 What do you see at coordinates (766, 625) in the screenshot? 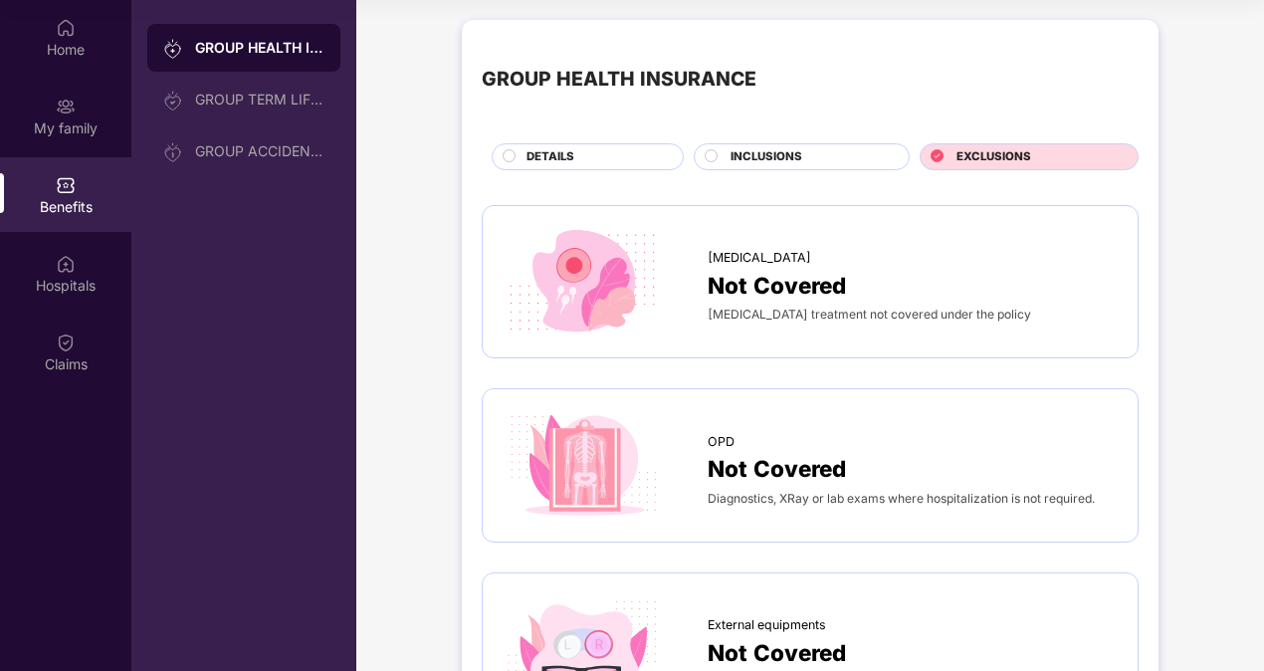
I see `span: External equipments` at bounding box center [766, 625].